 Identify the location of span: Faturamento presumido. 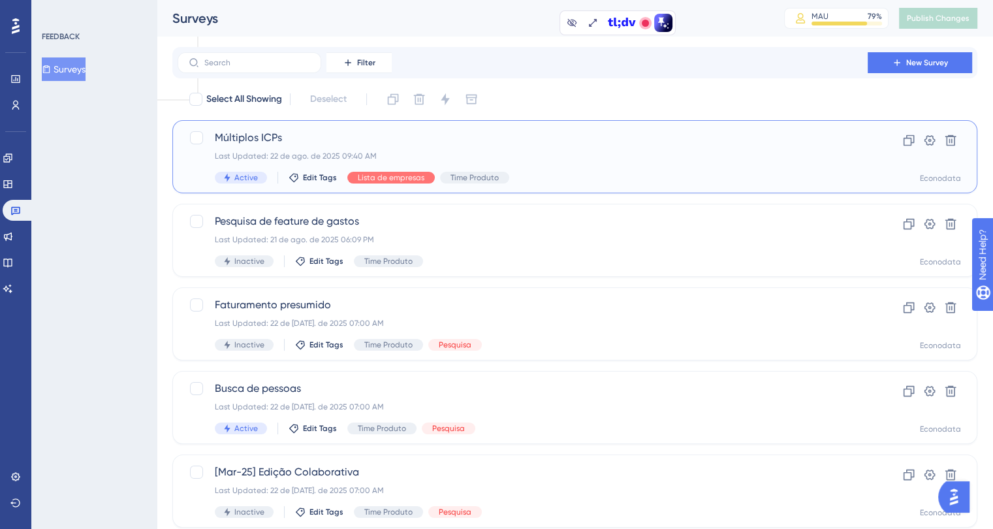
(522, 305).